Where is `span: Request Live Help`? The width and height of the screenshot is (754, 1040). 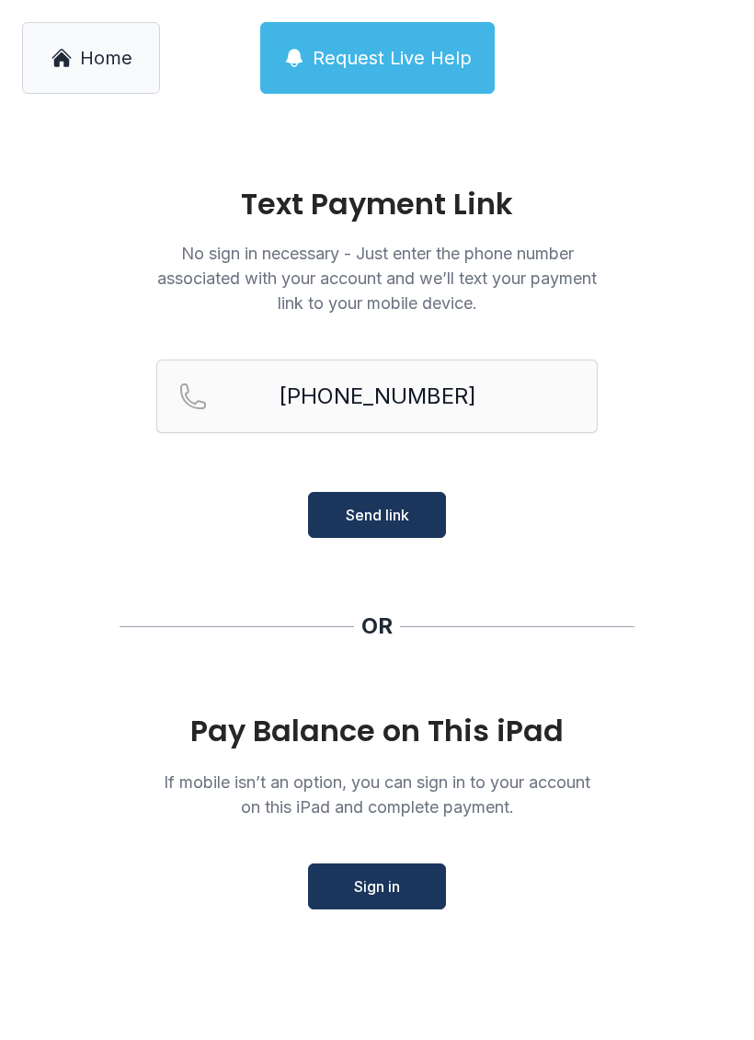 span: Request Live Help is located at coordinates (392, 58).